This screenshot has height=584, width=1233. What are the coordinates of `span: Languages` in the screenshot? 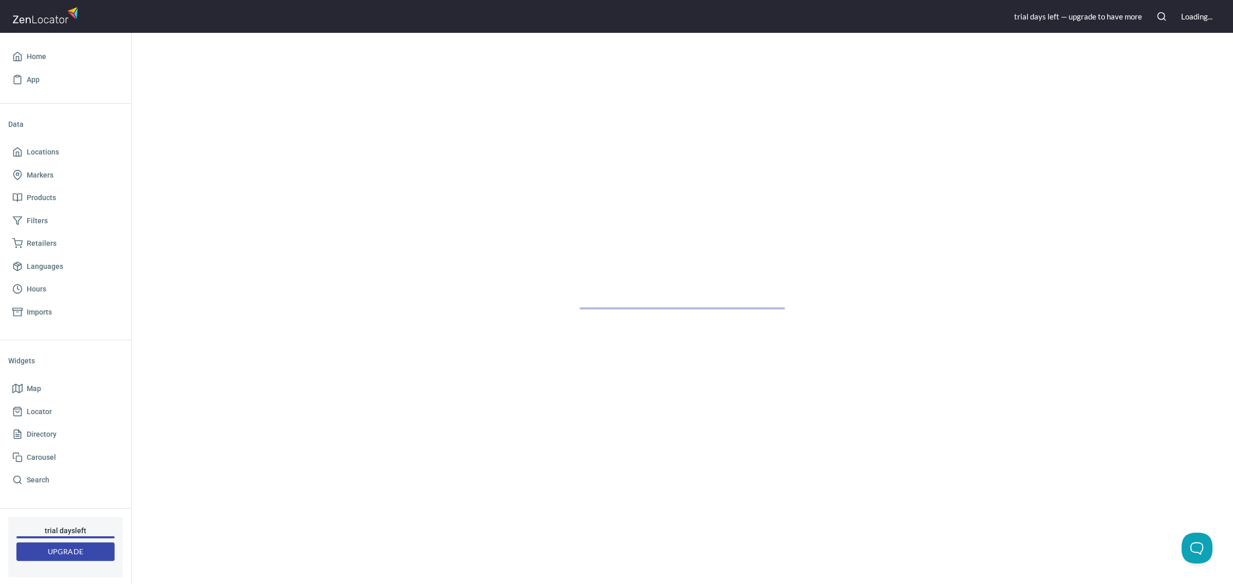 It's located at (45, 267).